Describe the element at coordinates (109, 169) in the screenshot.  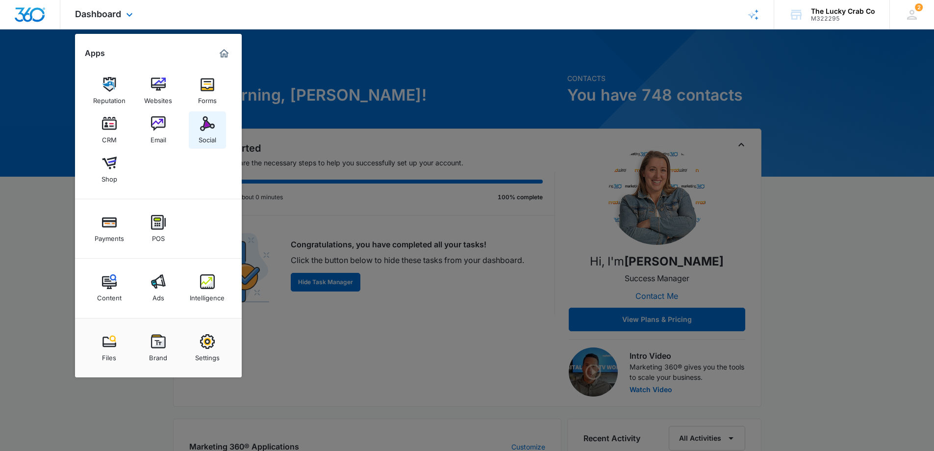
I see `a: Shop` at that location.